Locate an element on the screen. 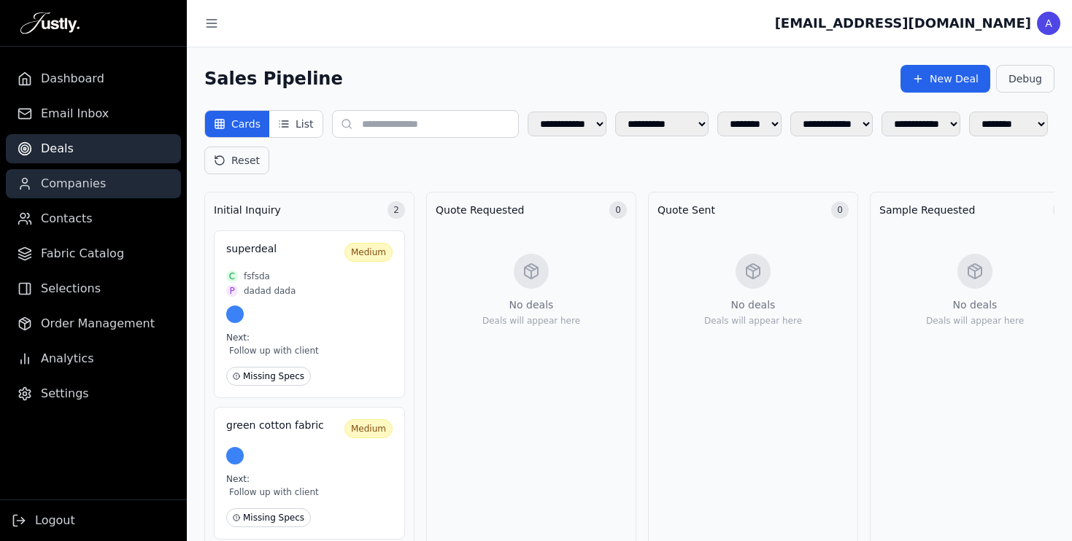 This screenshot has height=541, width=1072. a: Contacts is located at coordinates (93, 219).